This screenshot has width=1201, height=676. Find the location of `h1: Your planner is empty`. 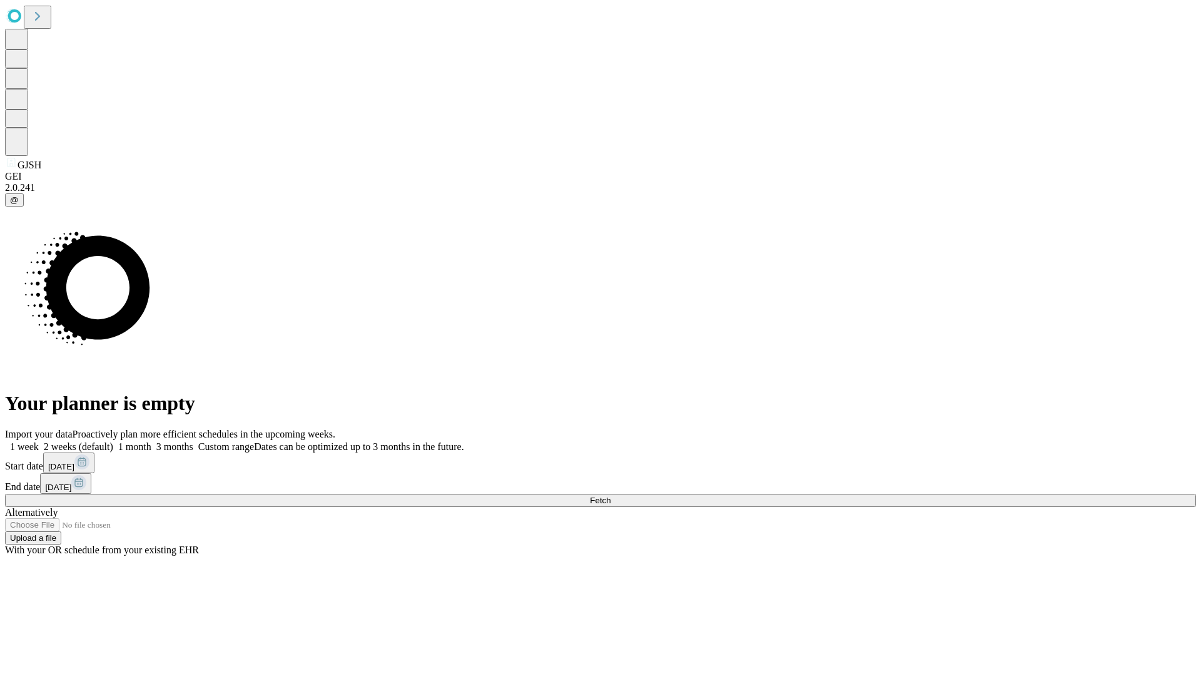

h1: Your planner is empty is located at coordinates (601, 403).